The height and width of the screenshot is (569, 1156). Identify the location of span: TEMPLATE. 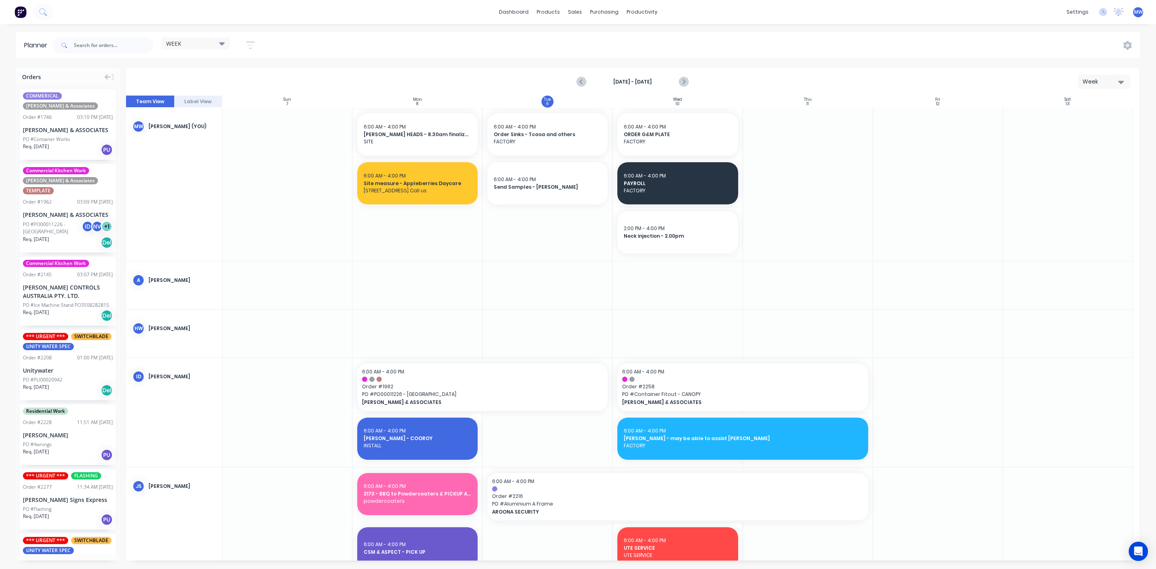
(38, 191).